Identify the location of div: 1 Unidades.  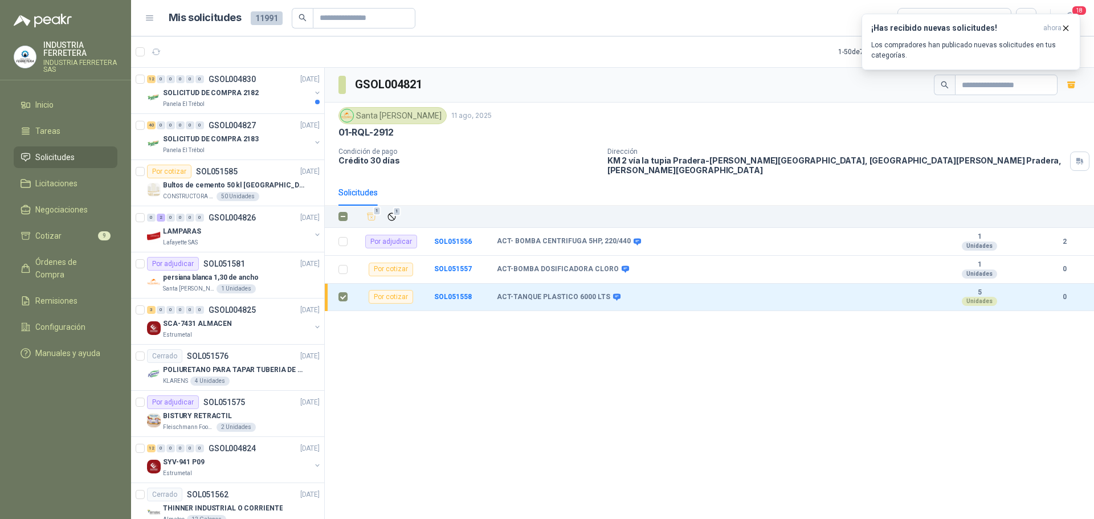
(236, 289).